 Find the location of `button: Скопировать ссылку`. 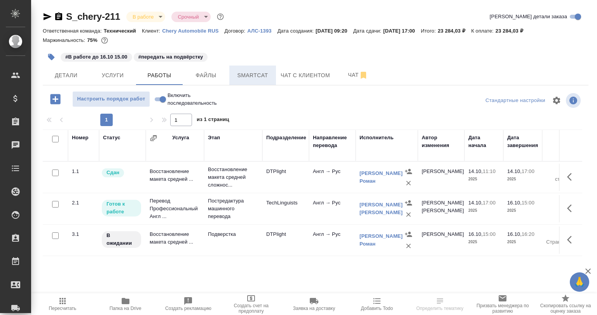

button: Скопировать ссылку is located at coordinates (59, 17).